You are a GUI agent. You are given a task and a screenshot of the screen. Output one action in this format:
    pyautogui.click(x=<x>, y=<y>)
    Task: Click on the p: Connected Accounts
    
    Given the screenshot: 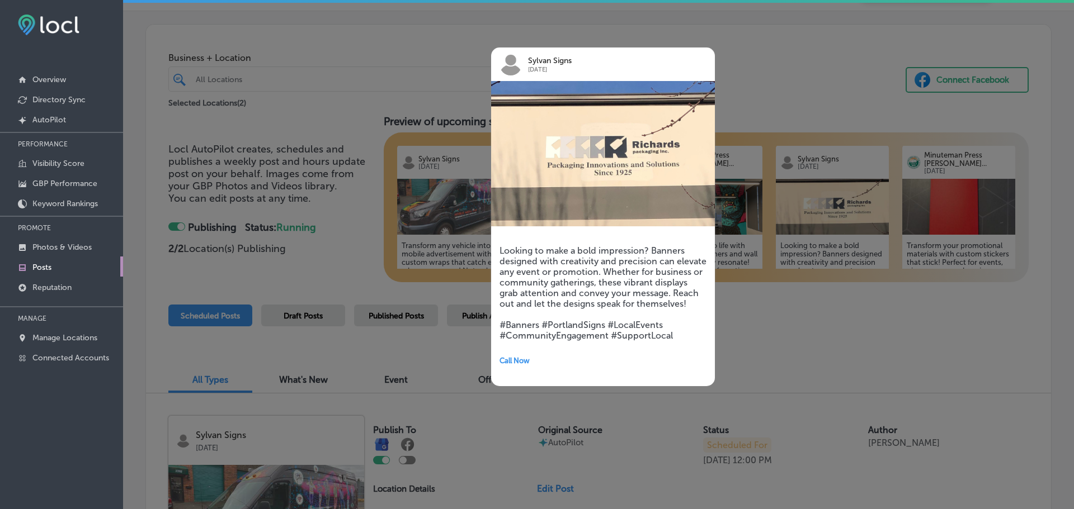 What is the action you would take?
    pyautogui.click(x=70, y=358)
    